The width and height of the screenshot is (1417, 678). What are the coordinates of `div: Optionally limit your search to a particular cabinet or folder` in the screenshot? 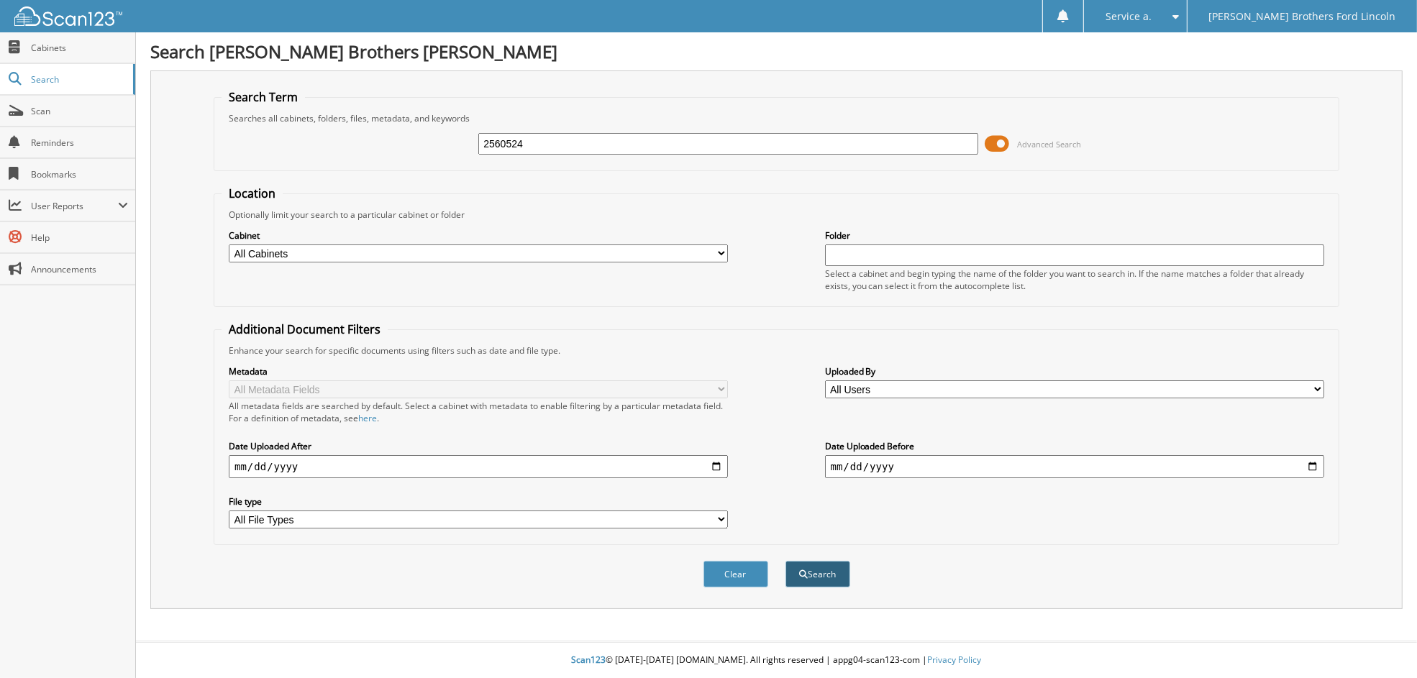 It's located at (776, 214).